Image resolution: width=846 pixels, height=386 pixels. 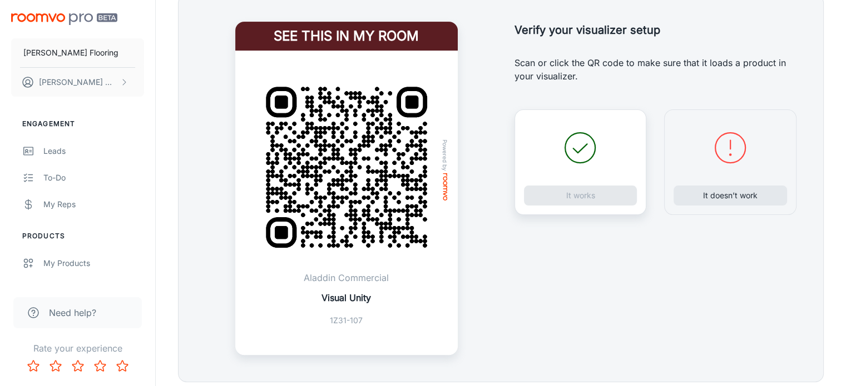 What do you see at coordinates (72, 313) in the screenshot?
I see `span: Need help?` at bounding box center [72, 313].